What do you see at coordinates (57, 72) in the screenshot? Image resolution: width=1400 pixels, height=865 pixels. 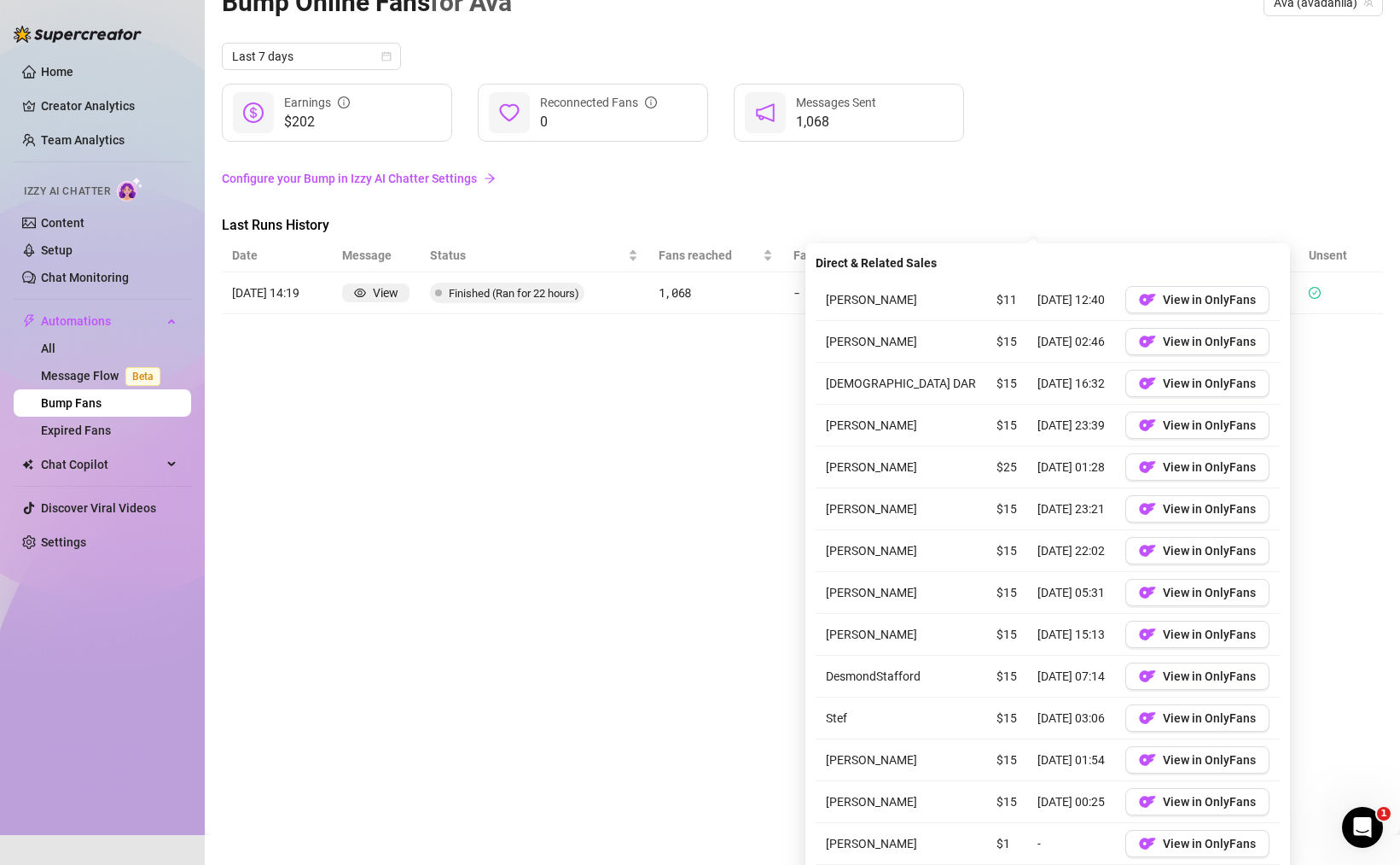 I see `a: Home` at bounding box center [57, 72].